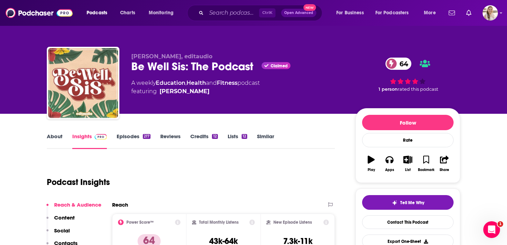  What do you see at coordinates (371, 164) in the screenshot?
I see `button: Play` at bounding box center [371, 164].